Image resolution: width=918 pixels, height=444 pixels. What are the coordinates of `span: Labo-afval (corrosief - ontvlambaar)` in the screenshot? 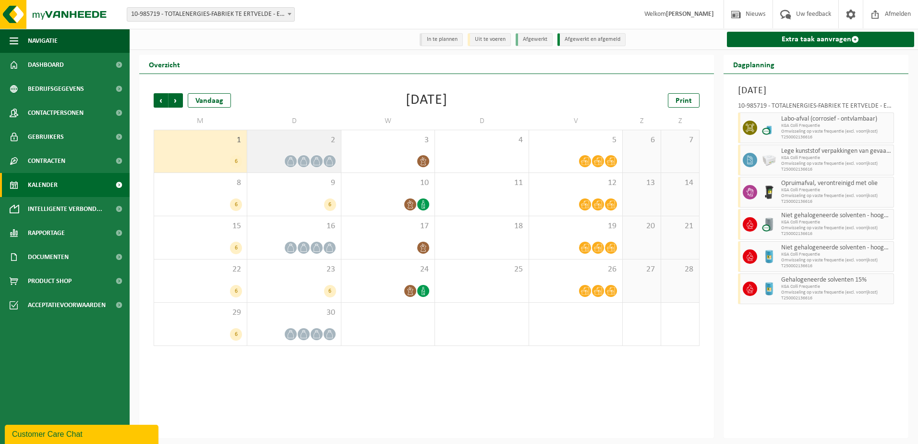 It's located at (836, 119).